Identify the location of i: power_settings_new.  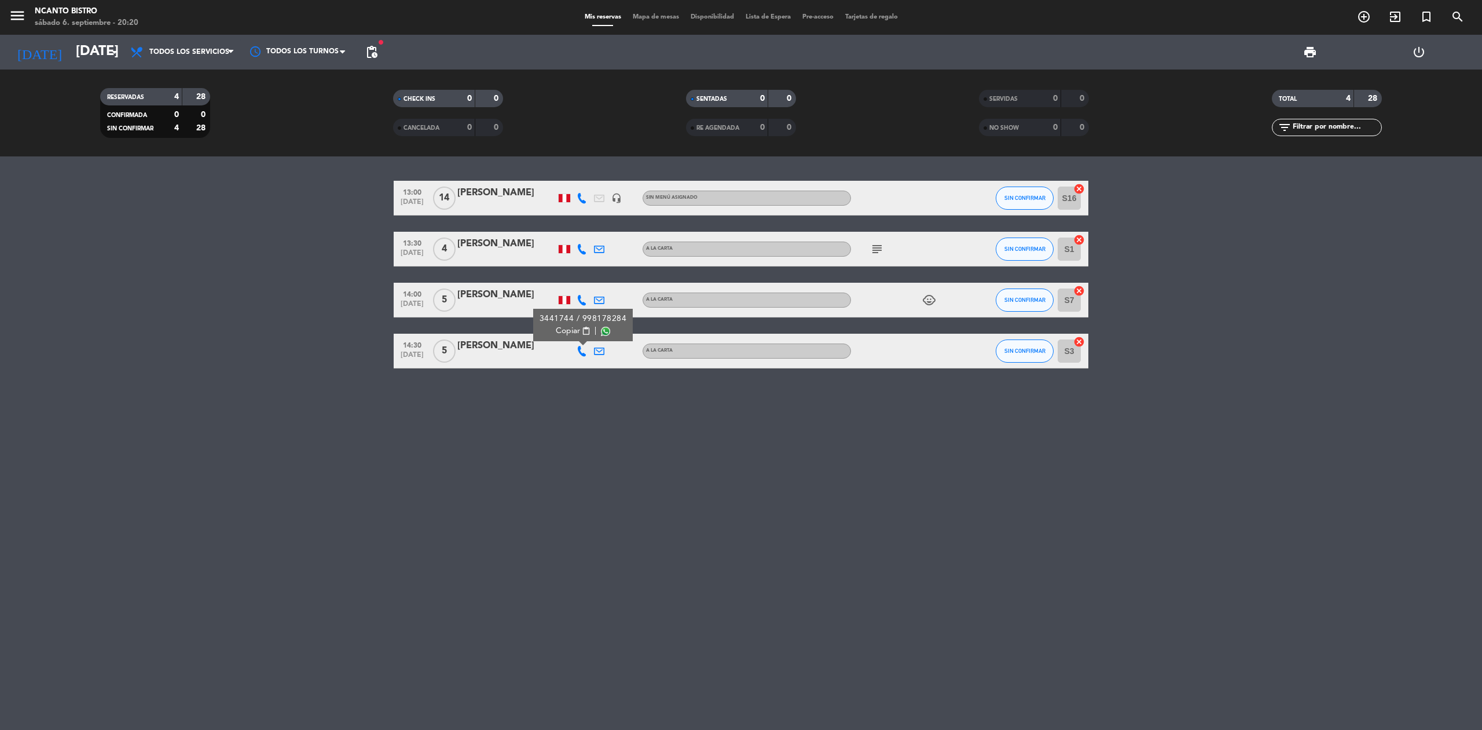
(1419, 52).